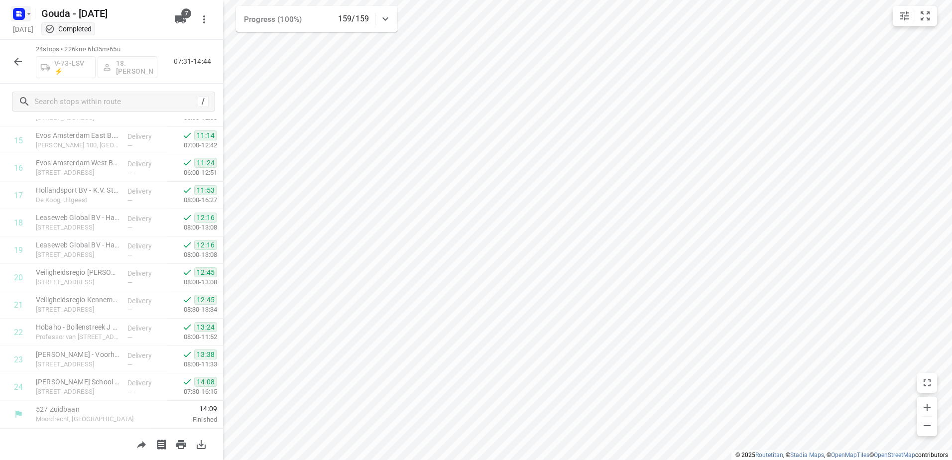 This screenshot has width=952, height=460. Describe the element at coordinates (78, 135) in the screenshot. I see `p: Evos Amsterdam East B.V.(Jesse van Sprang)` at that location.